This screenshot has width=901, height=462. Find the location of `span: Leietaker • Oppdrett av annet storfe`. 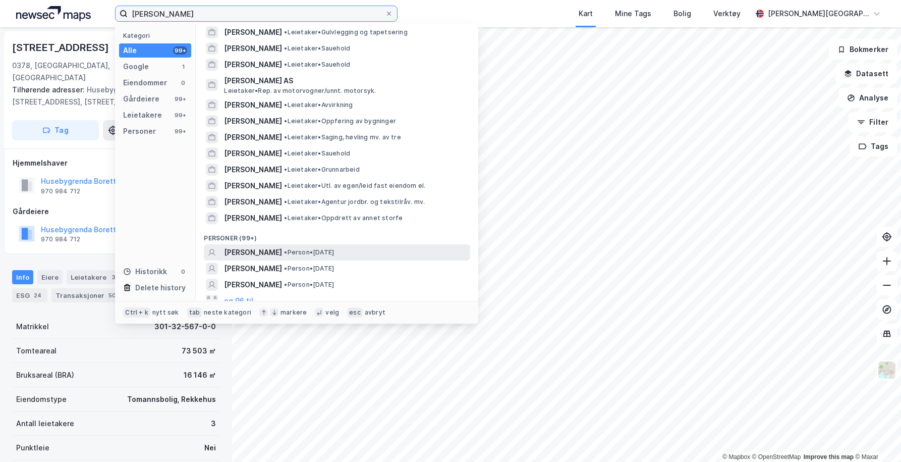

span: Leietaker • Oppdrett av annet storfe is located at coordinates (343, 218).